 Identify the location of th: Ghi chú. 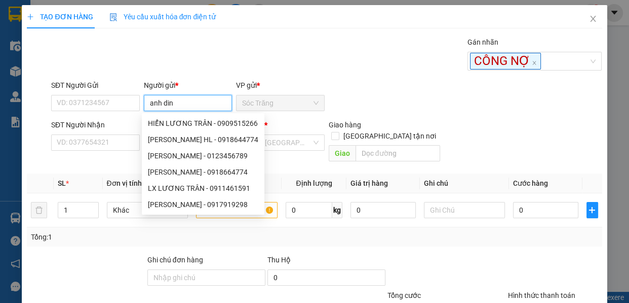
(465, 183).